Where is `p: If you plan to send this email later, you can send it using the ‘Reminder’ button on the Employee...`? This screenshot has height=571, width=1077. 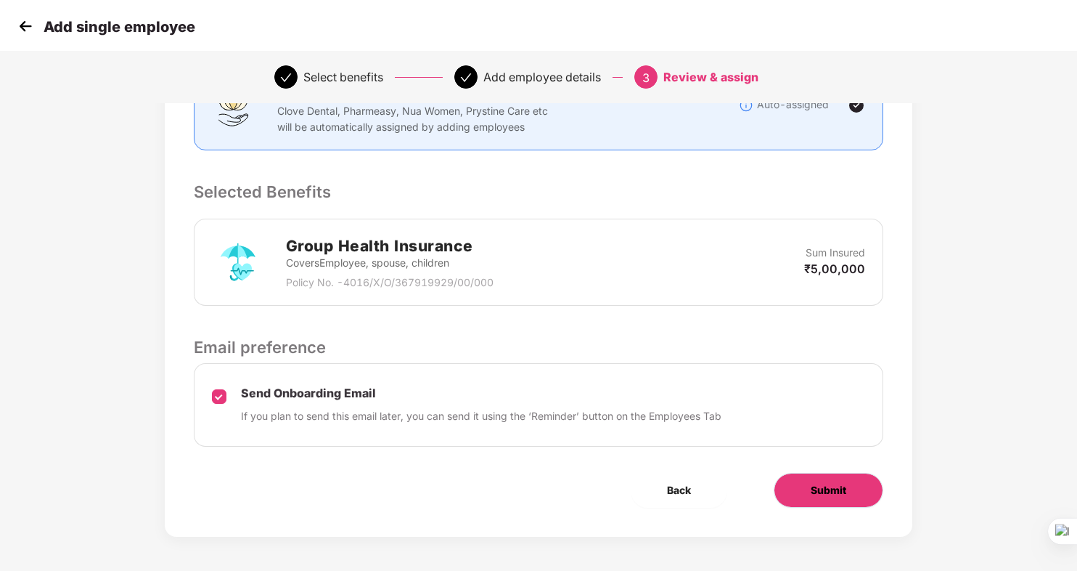 p: If you plan to send this email later, you can send it using the ‘Reminder’ button on the Employee... is located at coordinates (481, 416).